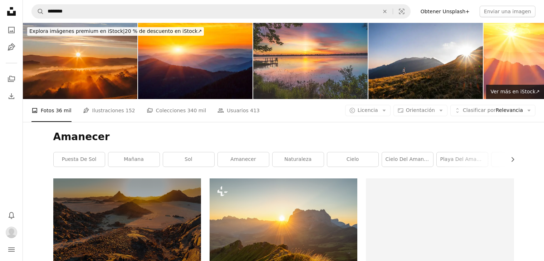 The height and width of the screenshot is (261, 544). Describe the element at coordinates (284, 137) in the screenshot. I see `h1: Amanecer` at that location.